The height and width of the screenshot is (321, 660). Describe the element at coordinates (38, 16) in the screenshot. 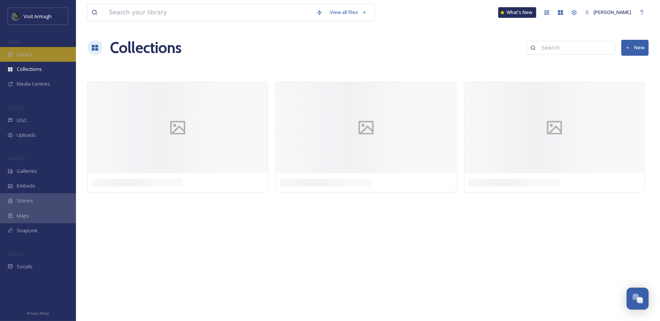

I see `span: Visit Armagh` at that location.